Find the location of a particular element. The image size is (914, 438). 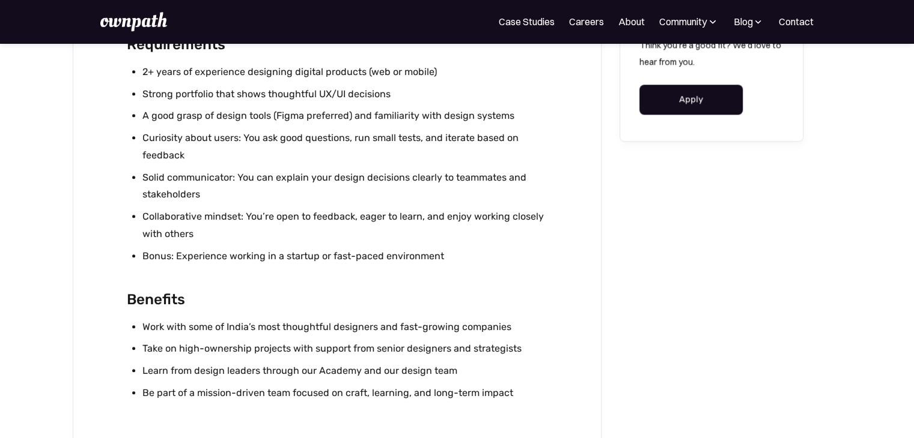

h2: Requirements is located at coordinates (336, 44).